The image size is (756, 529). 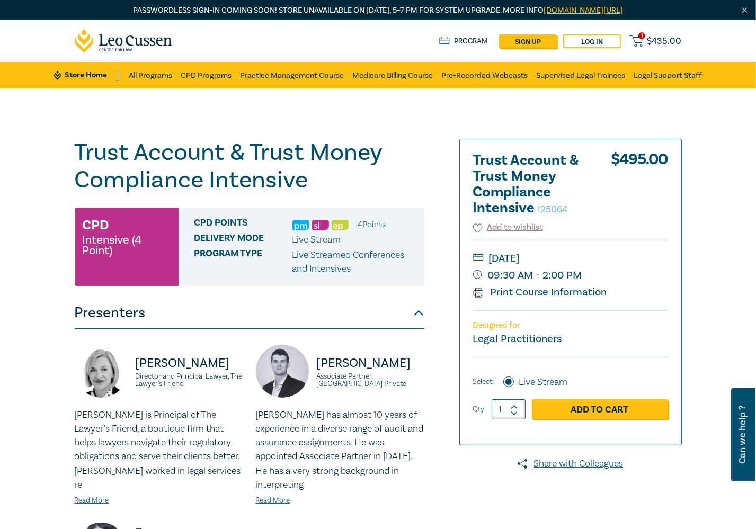 I want to click on p: He has a very strong background in interpreting, so click(x=340, y=479).